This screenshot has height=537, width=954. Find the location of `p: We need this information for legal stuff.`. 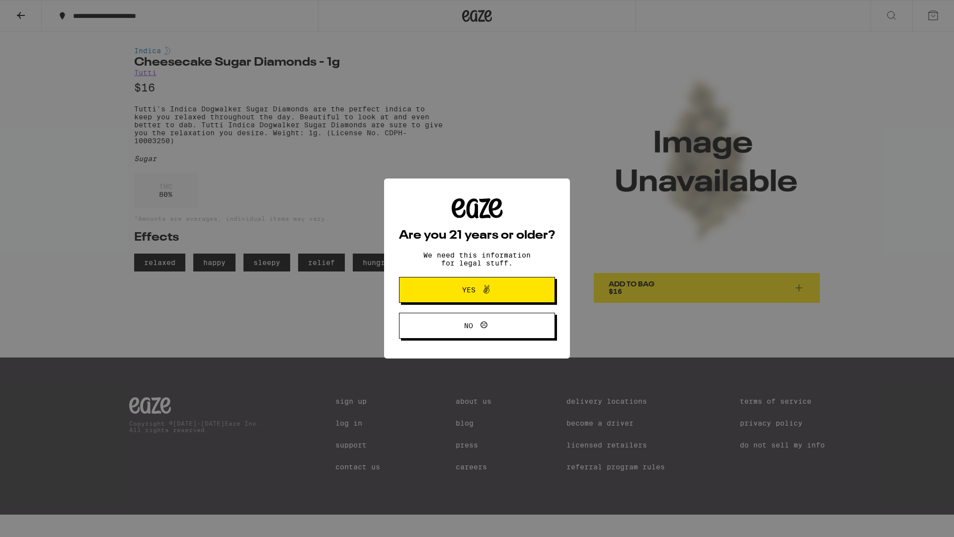

p: We need this information for legal stuff. is located at coordinates (477, 259).